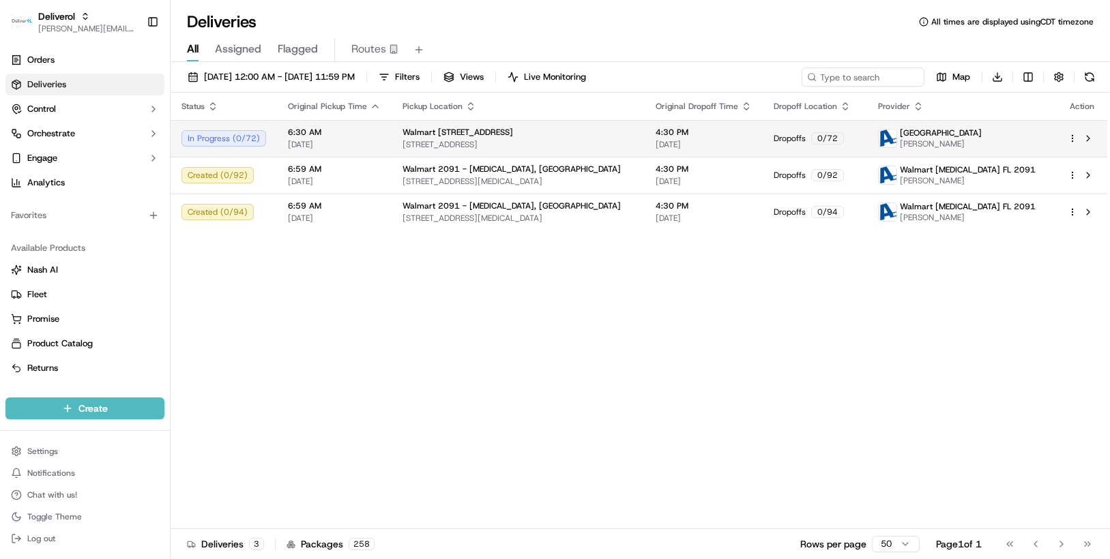  What do you see at coordinates (85, 409) in the screenshot?
I see `button: Create` at bounding box center [85, 409].